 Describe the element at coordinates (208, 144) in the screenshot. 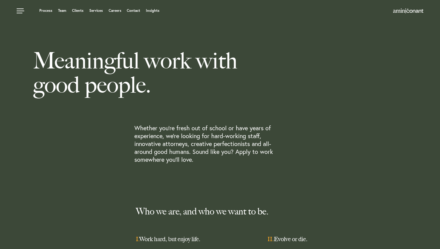

I see `p: Whether you’re fresh out of school or have years of experience, we’re looking for hard-working st...` at that location.